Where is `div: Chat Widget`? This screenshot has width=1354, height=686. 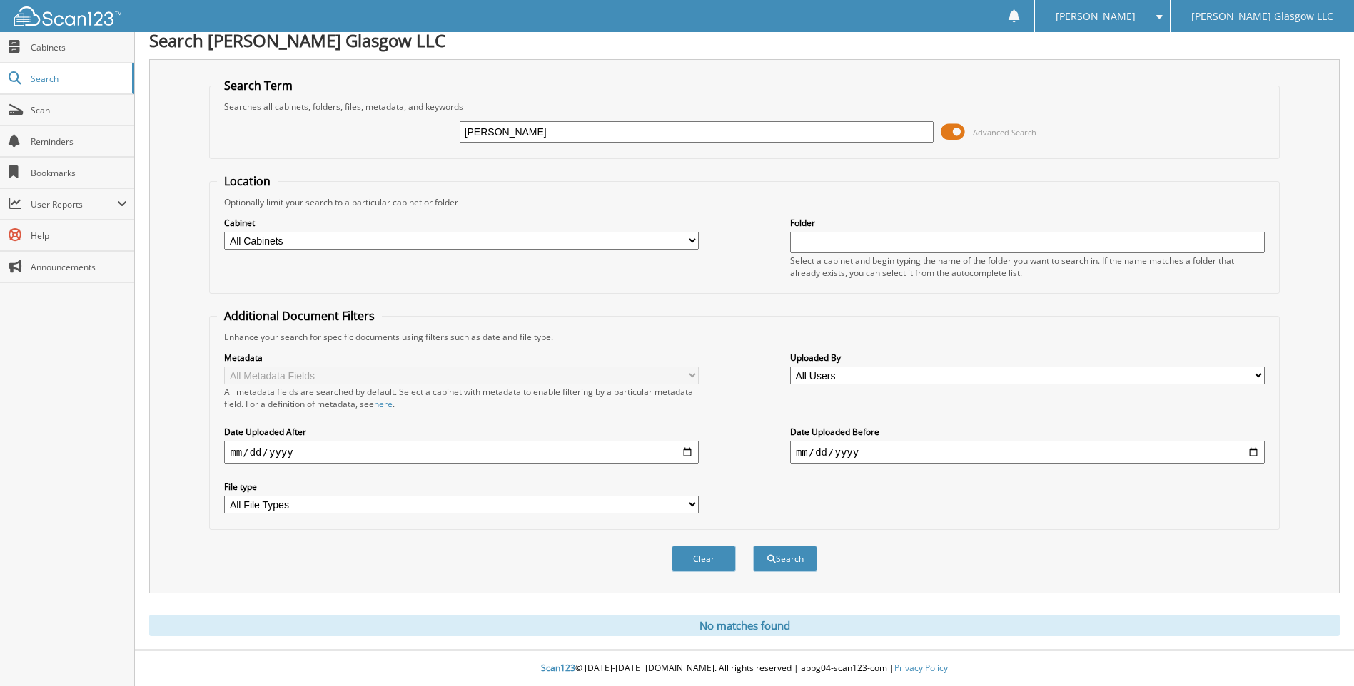
div: Chat Widget is located at coordinates (1318, 652).